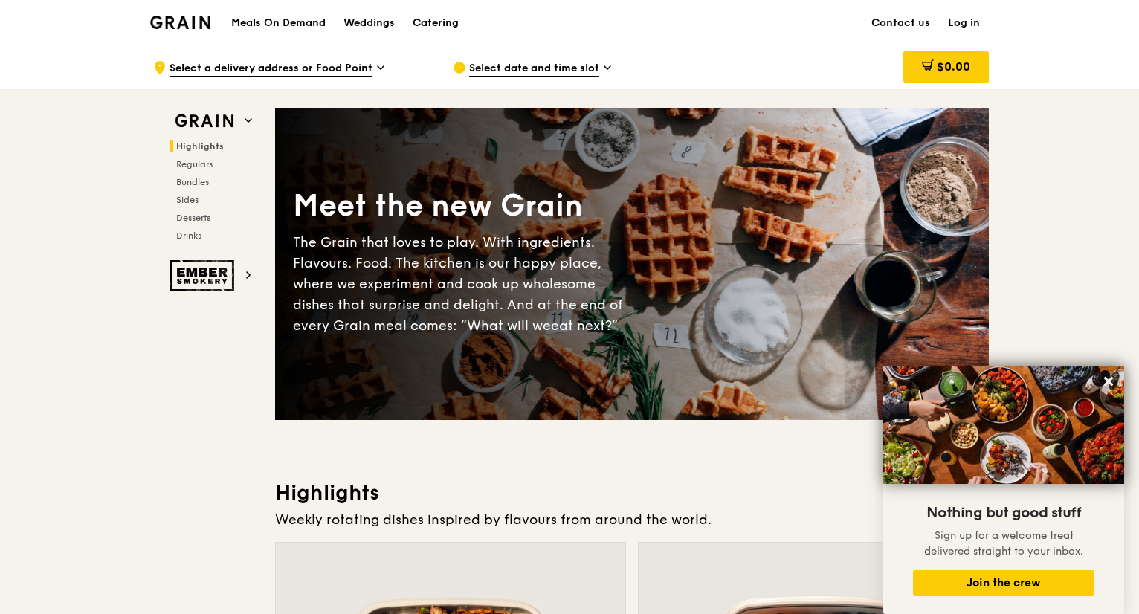 This screenshot has width=1139, height=614. Describe the element at coordinates (200, 146) in the screenshot. I see `span: Highlights` at that location.